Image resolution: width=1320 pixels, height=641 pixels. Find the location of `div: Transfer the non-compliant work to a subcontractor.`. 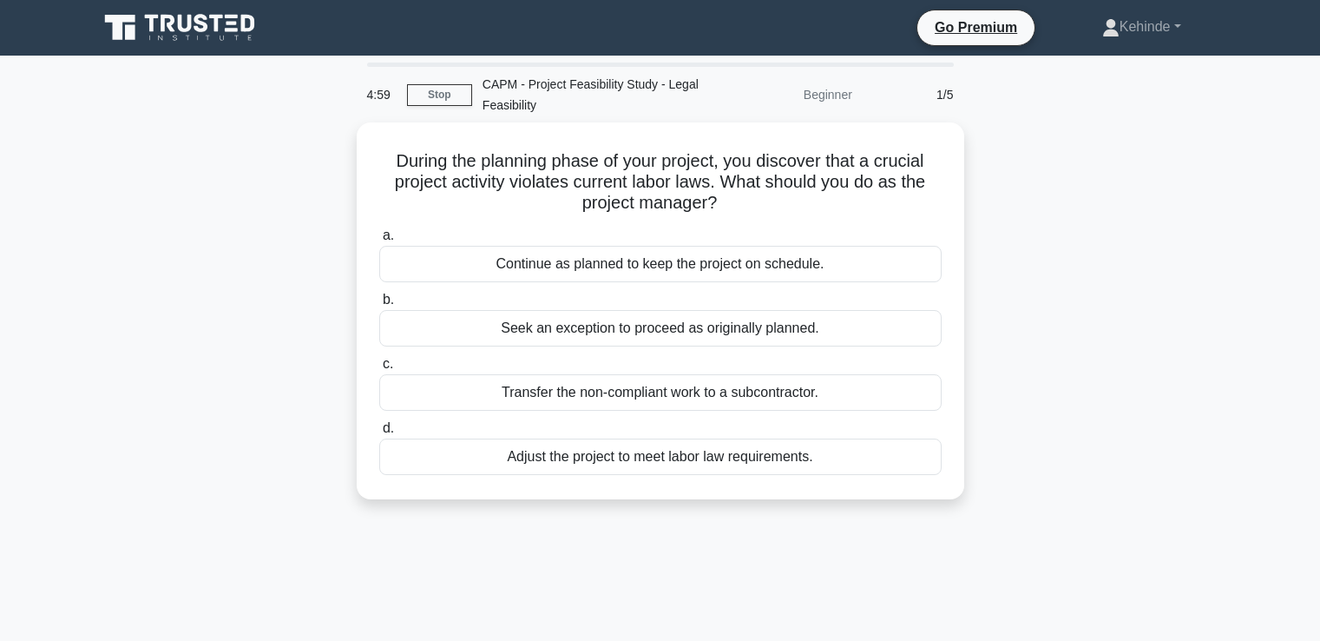

div: Transfer the non-compliant work to a subcontractor. is located at coordinates (660, 392).